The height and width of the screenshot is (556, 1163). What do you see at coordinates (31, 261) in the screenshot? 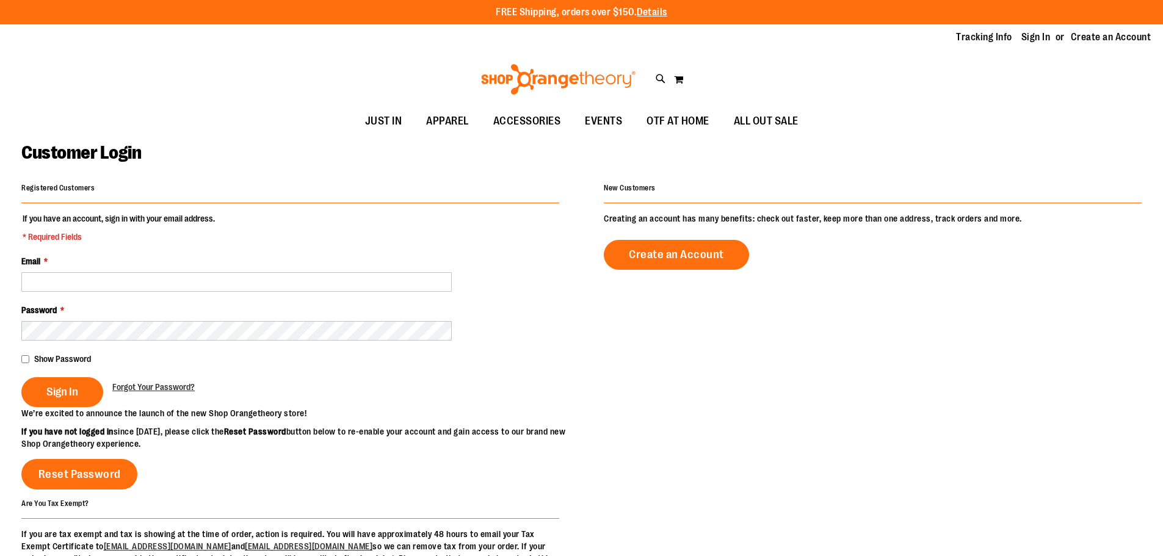
I see `span: Email` at bounding box center [31, 261].